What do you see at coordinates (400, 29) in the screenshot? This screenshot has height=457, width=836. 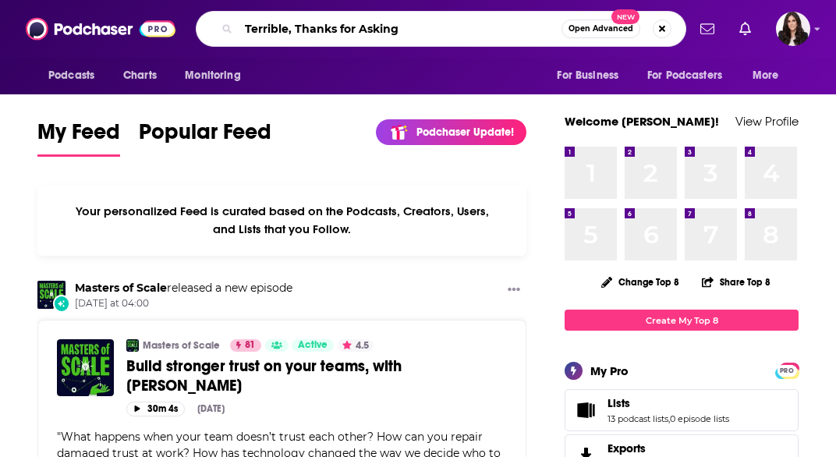 I see `input: Search podcasts, credits, & more...` at bounding box center [400, 29].